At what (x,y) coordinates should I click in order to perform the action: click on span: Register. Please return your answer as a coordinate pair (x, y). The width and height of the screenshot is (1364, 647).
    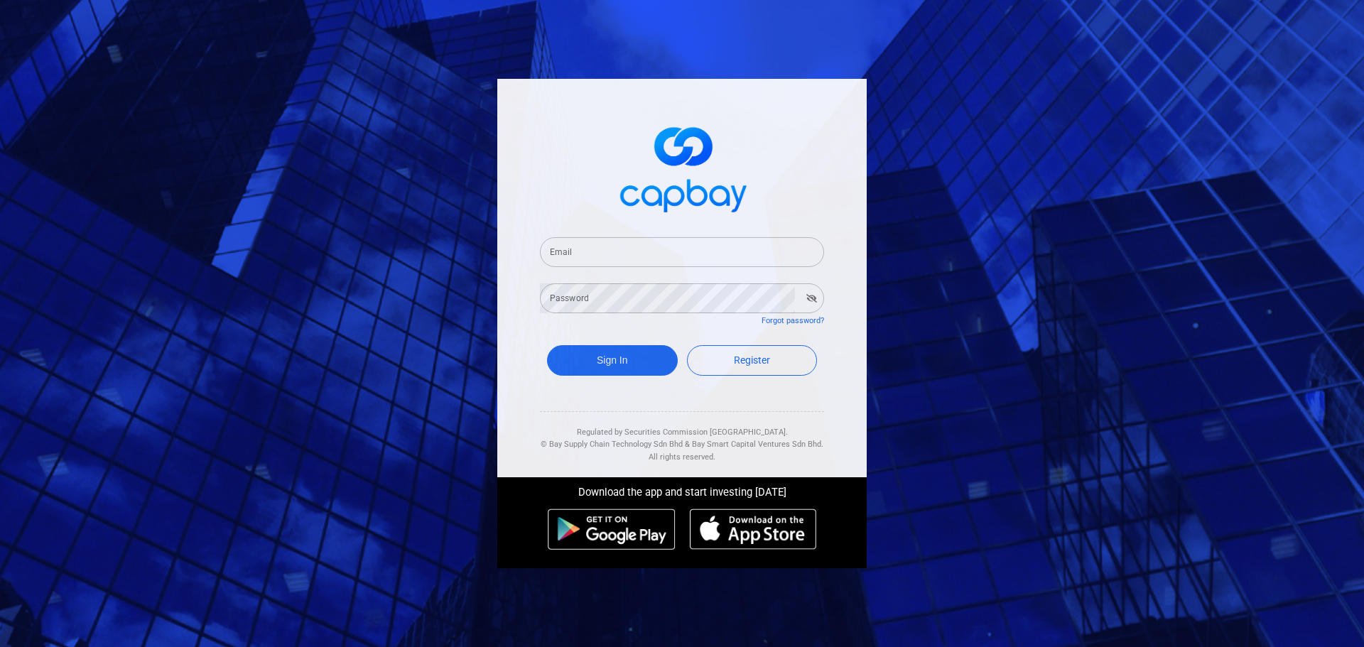
    Looking at the image, I should click on (751, 360).